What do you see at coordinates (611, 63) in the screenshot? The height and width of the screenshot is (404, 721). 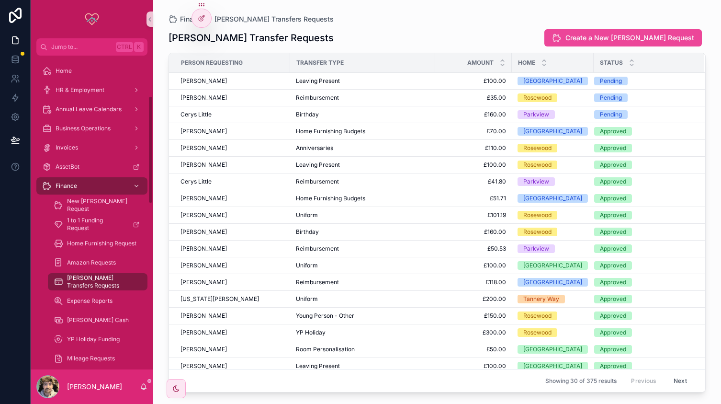 I see `span: Status` at bounding box center [611, 63].